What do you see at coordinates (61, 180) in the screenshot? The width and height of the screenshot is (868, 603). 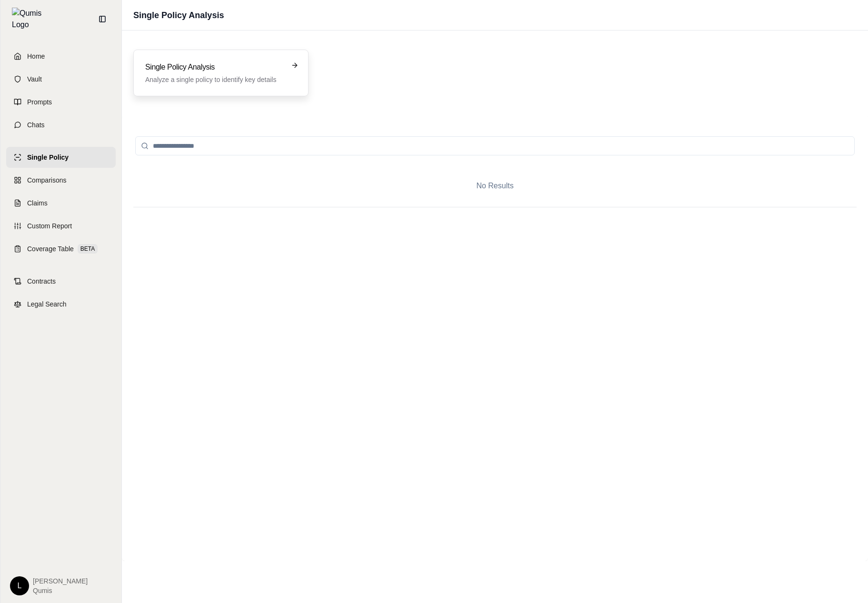 I see `a: Comparisons` at bounding box center [61, 180].